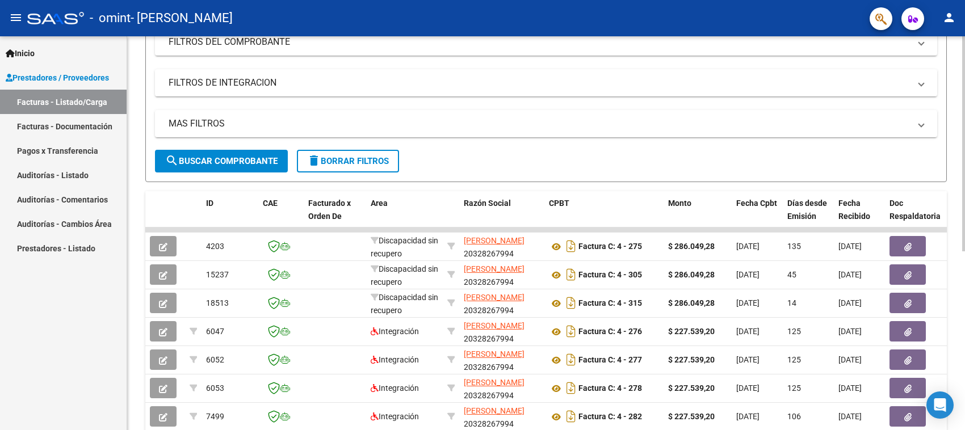  Describe the element at coordinates (348, 161) in the screenshot. I see `span: Borrar Filtros` at that location.